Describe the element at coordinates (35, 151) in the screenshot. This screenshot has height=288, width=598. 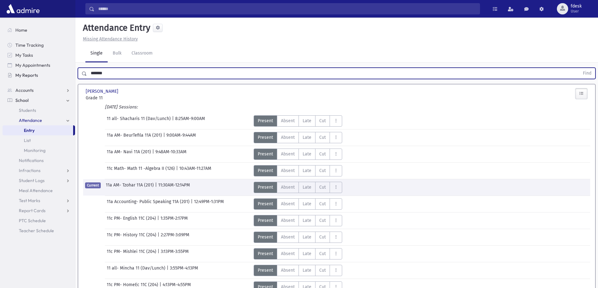
I see `span: Monitoring` at that location.